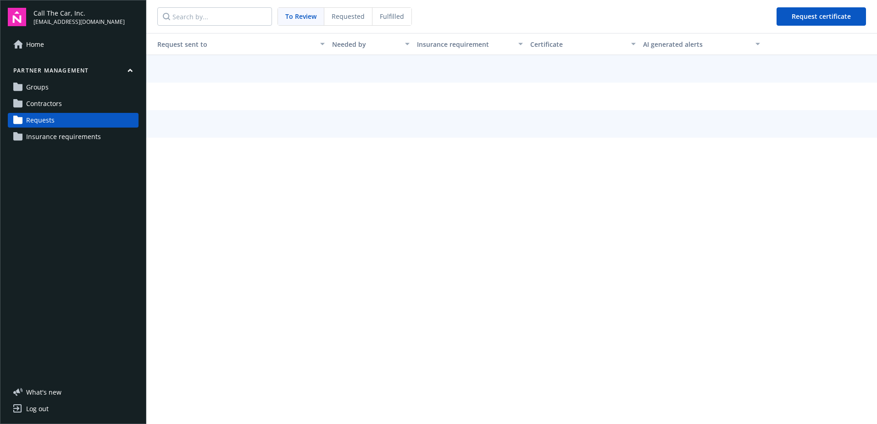  Describe the element at coordinates (215, 17) in the screenshot. I see `input: Search by...` at that location.